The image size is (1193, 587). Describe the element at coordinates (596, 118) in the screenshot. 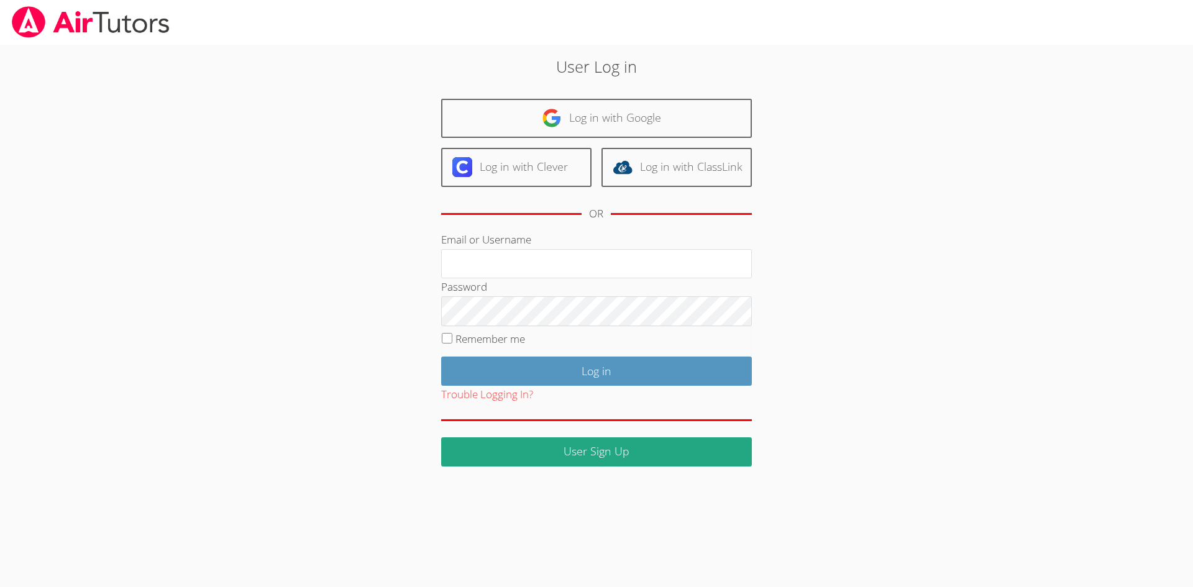

I see `a: Log in with Google` at that location.